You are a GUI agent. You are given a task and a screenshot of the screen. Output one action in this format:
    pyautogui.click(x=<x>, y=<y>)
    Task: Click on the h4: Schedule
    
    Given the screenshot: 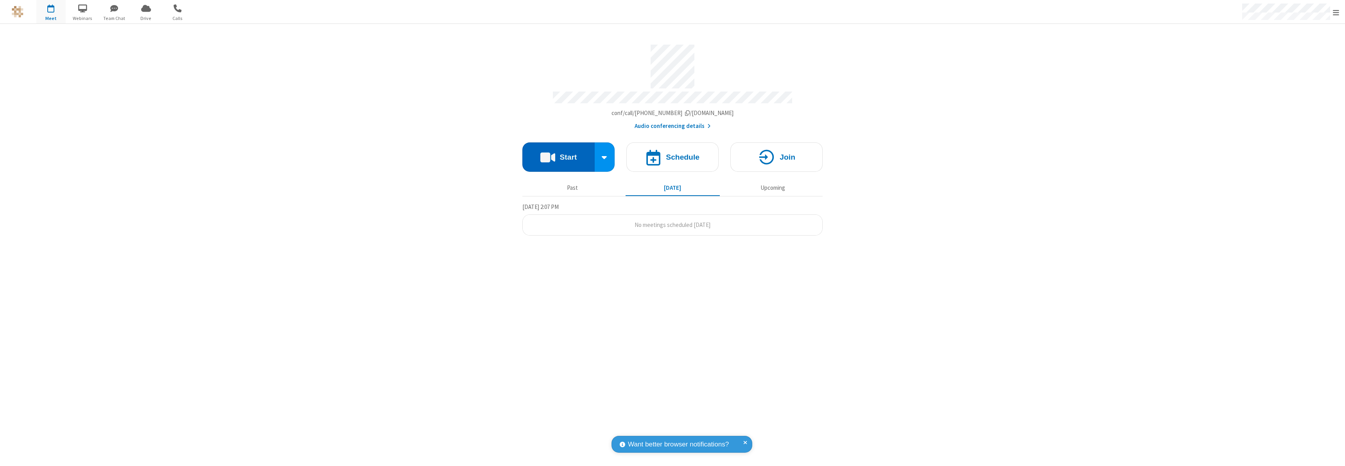 What is the action you would take?
    pyautogui.click(x=683, y=157)
    